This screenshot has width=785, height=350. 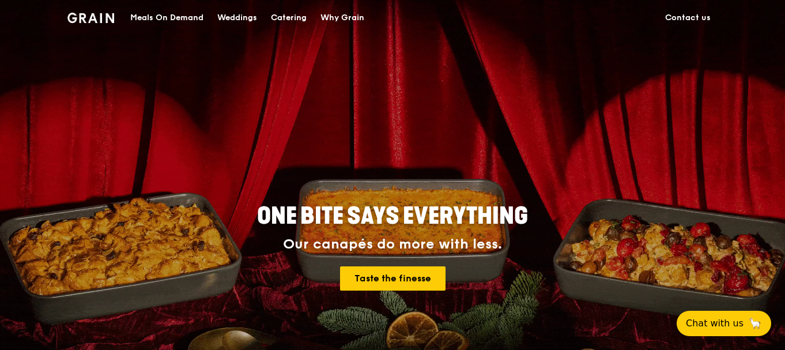 I want to click on a: Weddings, so click(x=237, y=18).